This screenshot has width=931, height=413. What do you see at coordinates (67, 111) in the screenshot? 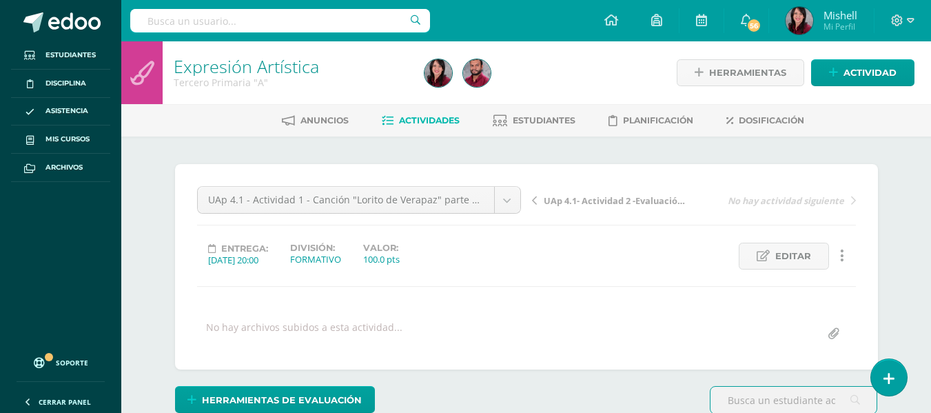
I see `span: Asistencia` at bounding box center [67, 111].